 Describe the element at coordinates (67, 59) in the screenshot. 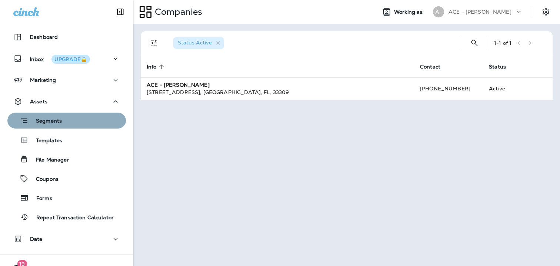

I see `button: InboxUPGRADE🔒` at that location.